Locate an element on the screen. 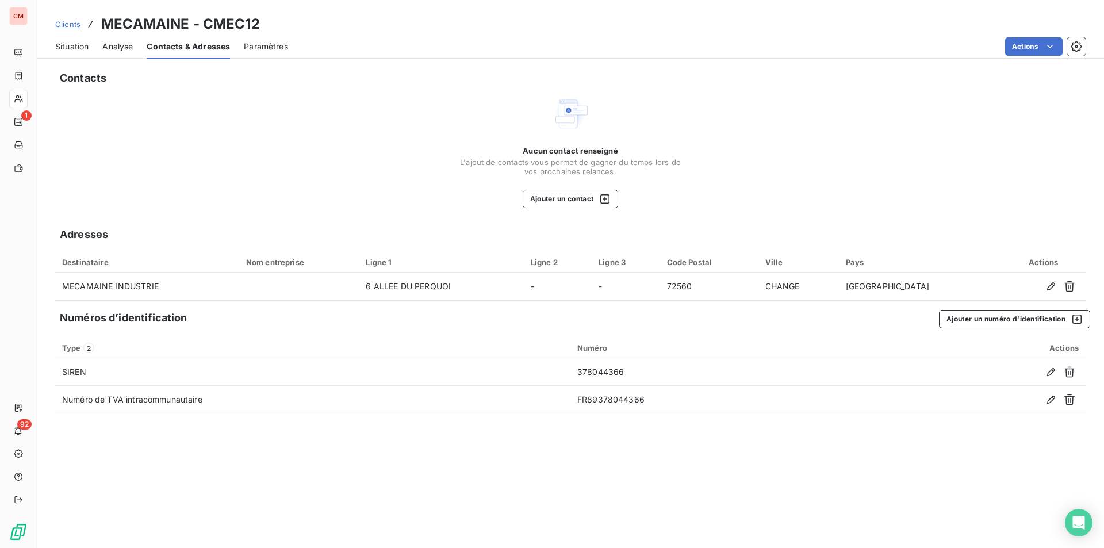 This screenshot has height=548, width=1104. span: 2 is located at coordinates (89, 348).